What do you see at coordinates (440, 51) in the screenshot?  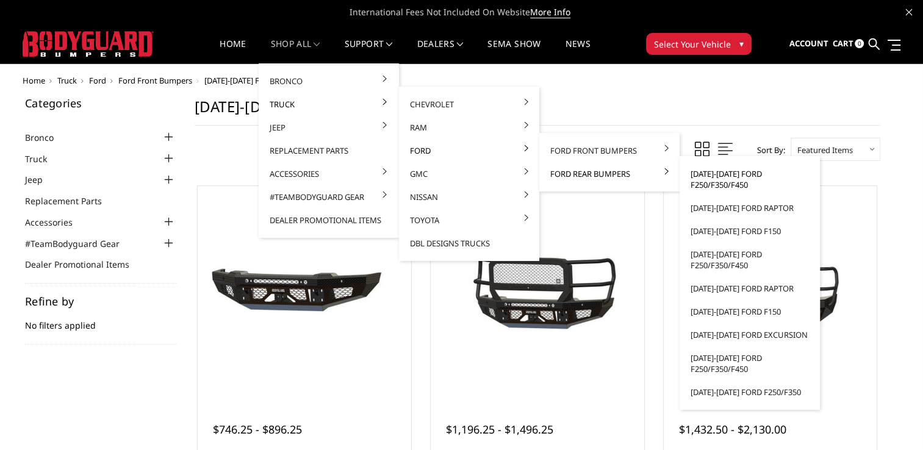 I see `a: Dealers` at bounding box center [440, 51].